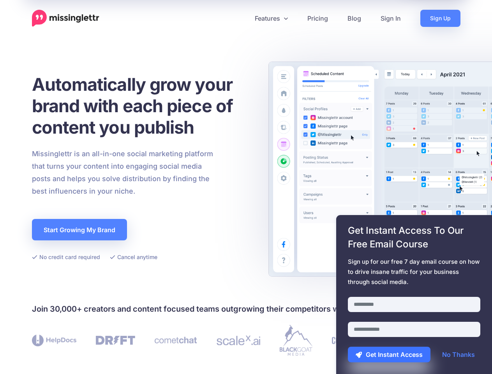 The width and height of the screenshot is (492, 374). I want to click on a: Features, so click(271, 18).